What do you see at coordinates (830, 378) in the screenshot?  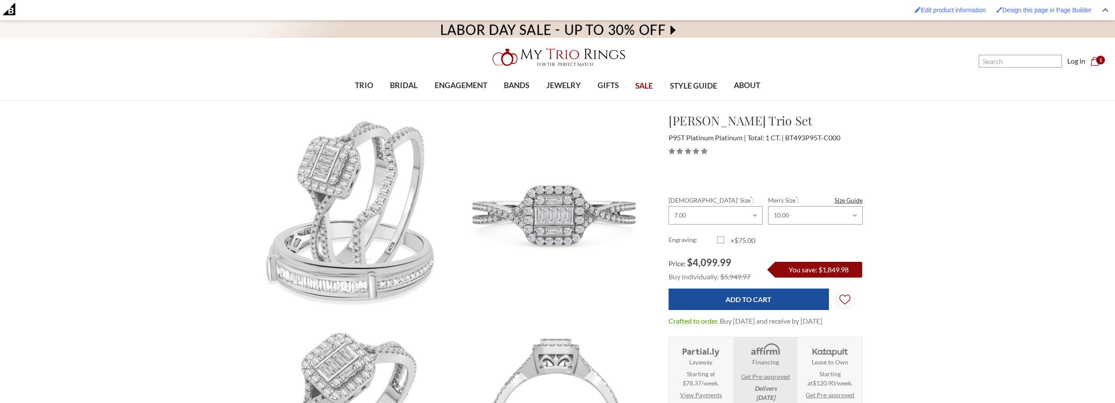 I see `span: Starting at .` at bounding box center [830, 378].